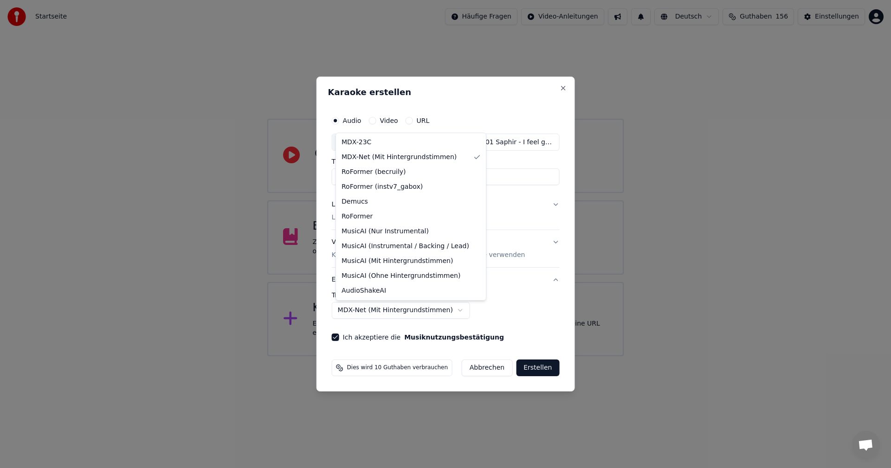  Describe the element at coordinates (399, 157) in the screenshot. I see `span: MDX-Net (Mit Hintergrundstimmen)` at that location.